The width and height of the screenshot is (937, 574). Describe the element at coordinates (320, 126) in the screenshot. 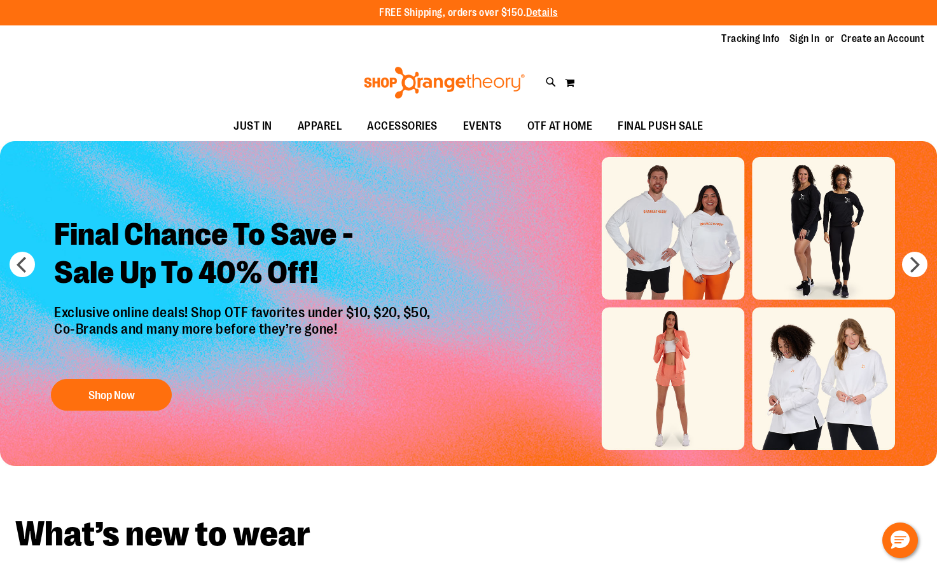

I see `span: APPAREL` at that location.